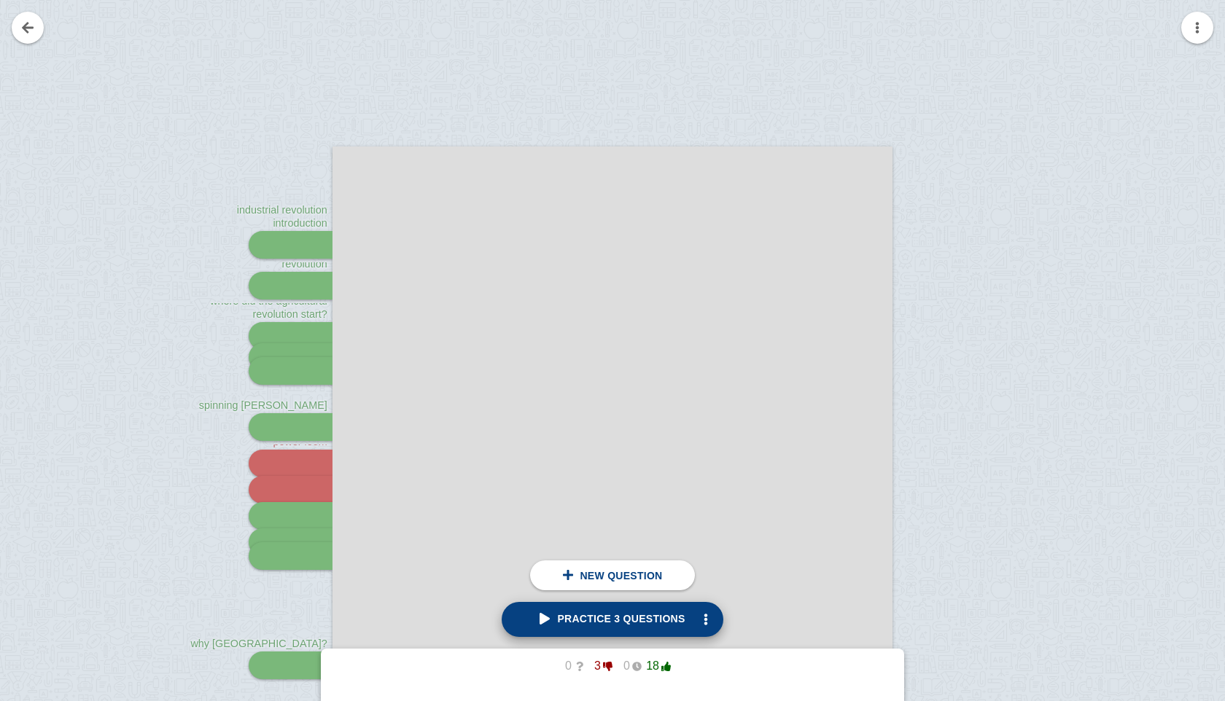  Describe the element at coordinates (612, 619) in the screenshot. I see `span: Practice 3 questions` at that location.